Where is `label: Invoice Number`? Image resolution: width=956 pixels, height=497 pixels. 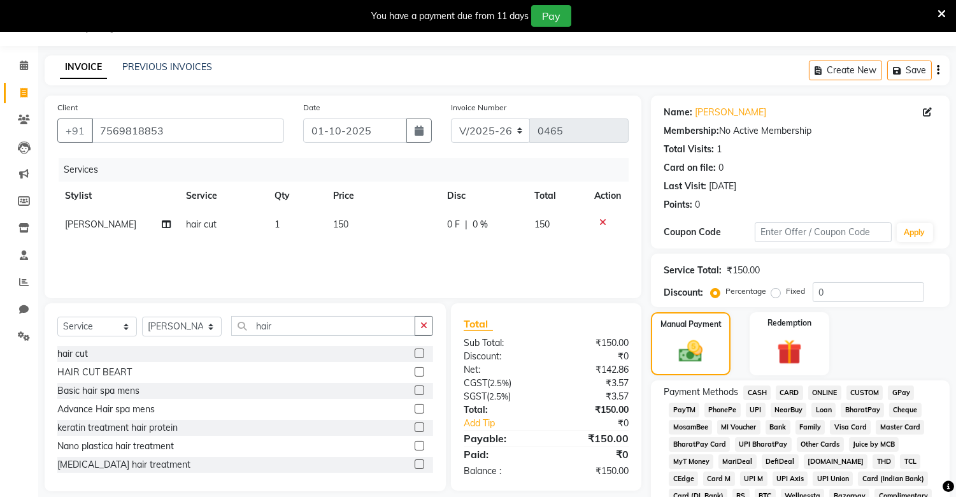 label: Invoice Number is located at coordinates (478, 108).